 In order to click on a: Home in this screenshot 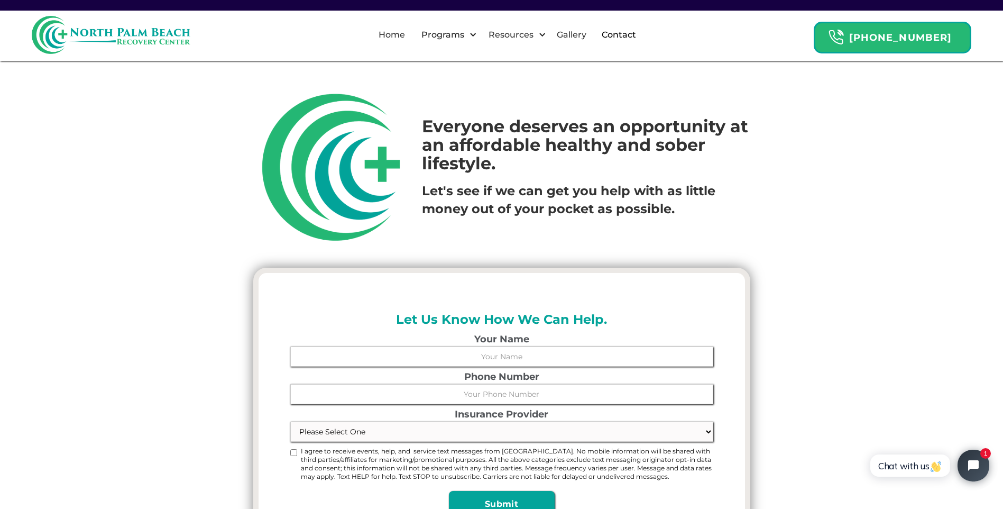, I will do `click(392, 35)`.